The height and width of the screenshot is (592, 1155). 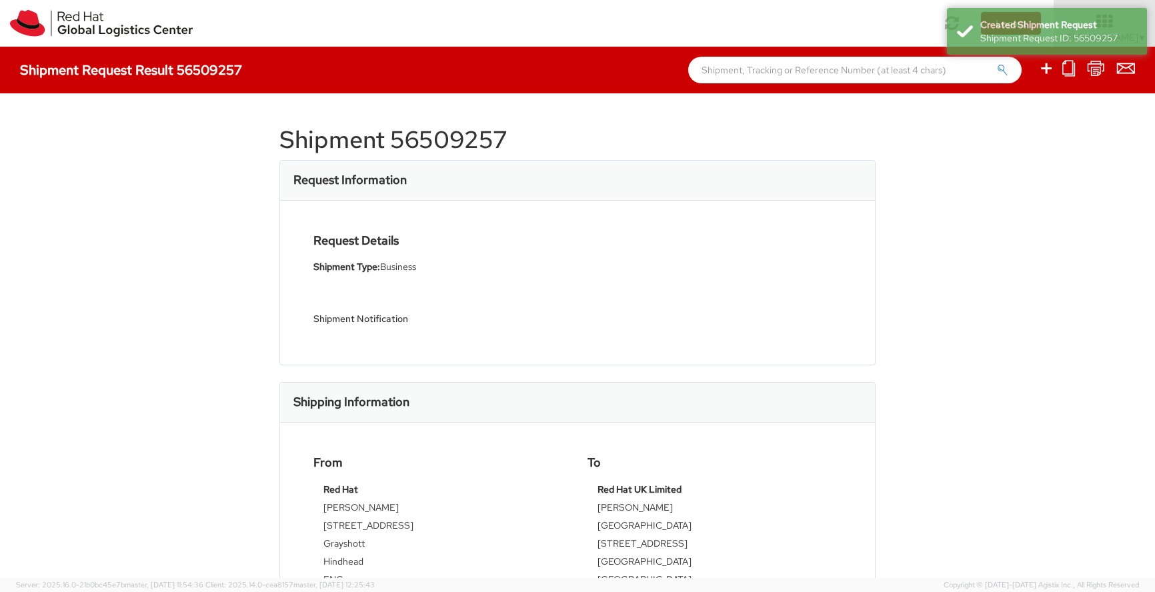 What do you see at coordinates (578, 140) in the screenshot?
I see `h1: Shipment 56509257` at bounding box center [578, 140].